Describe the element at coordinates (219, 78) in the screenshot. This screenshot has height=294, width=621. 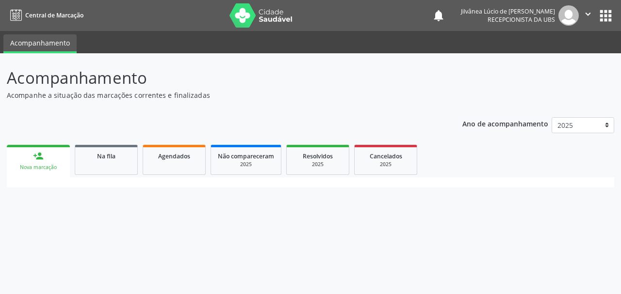
I see `p: Acompanhamento` at that location.